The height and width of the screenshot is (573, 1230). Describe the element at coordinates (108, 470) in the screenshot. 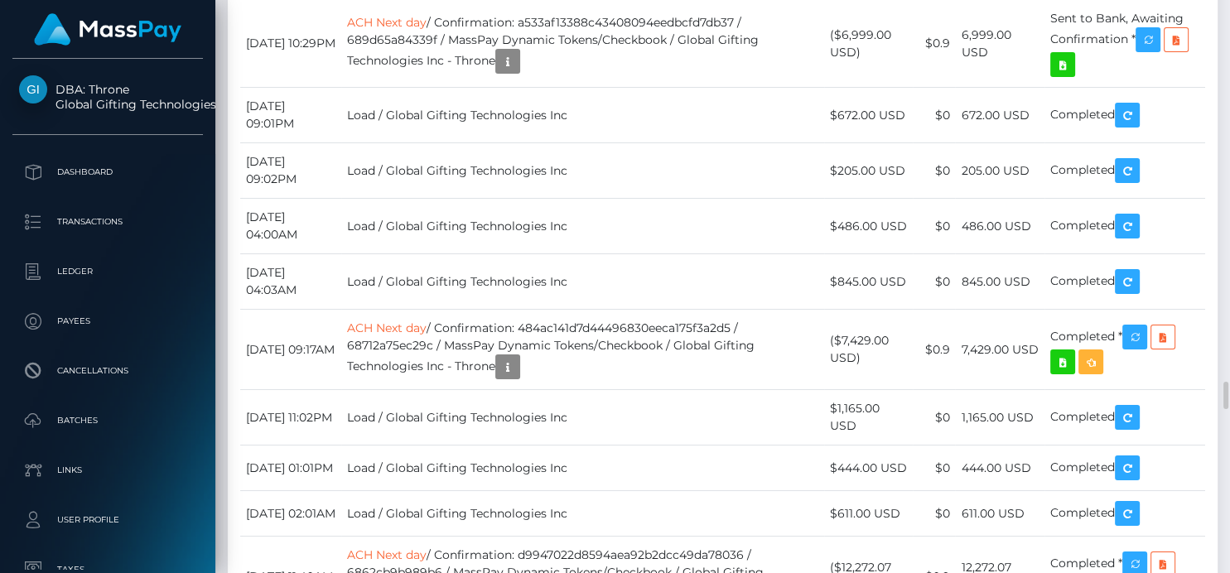

I see `a: Links` at that location.